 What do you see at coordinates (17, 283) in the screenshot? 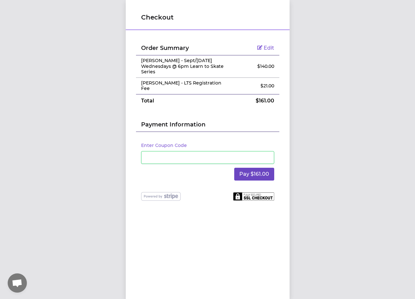
I see `a: Open chat` at bounding box center [17, 283].